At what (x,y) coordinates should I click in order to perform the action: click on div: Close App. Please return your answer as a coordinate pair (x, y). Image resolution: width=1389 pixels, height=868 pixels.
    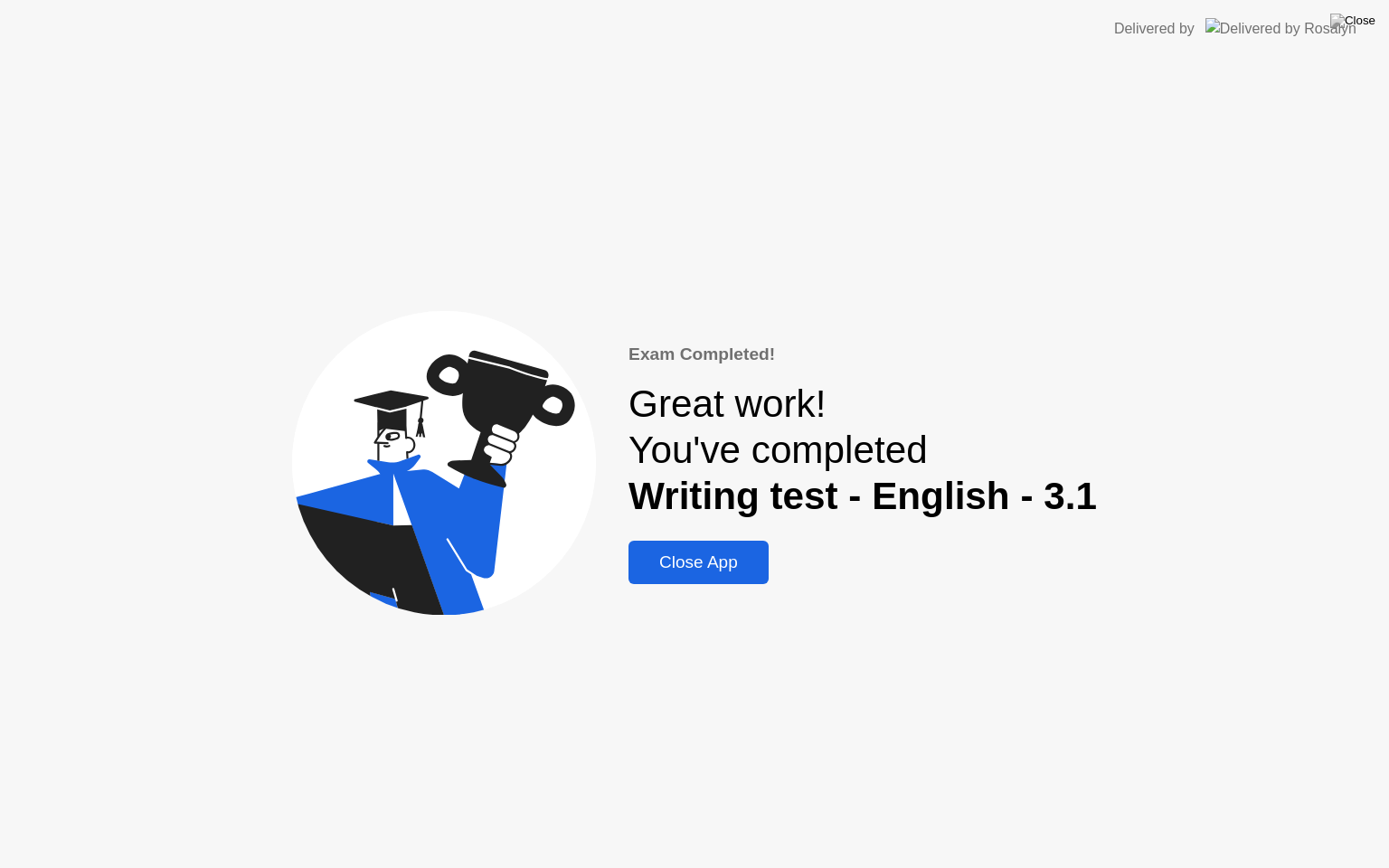
    Looking at the image, I should click on (698, 562).